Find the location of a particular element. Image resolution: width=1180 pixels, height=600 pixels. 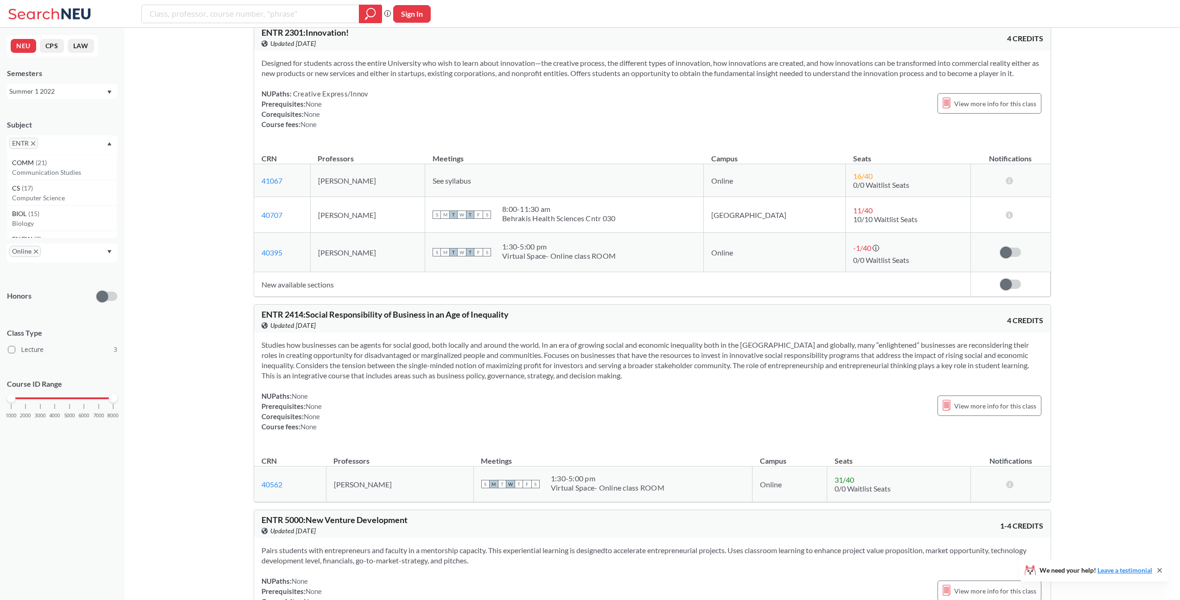

span: 5000 is located at coordinates (70, 415).